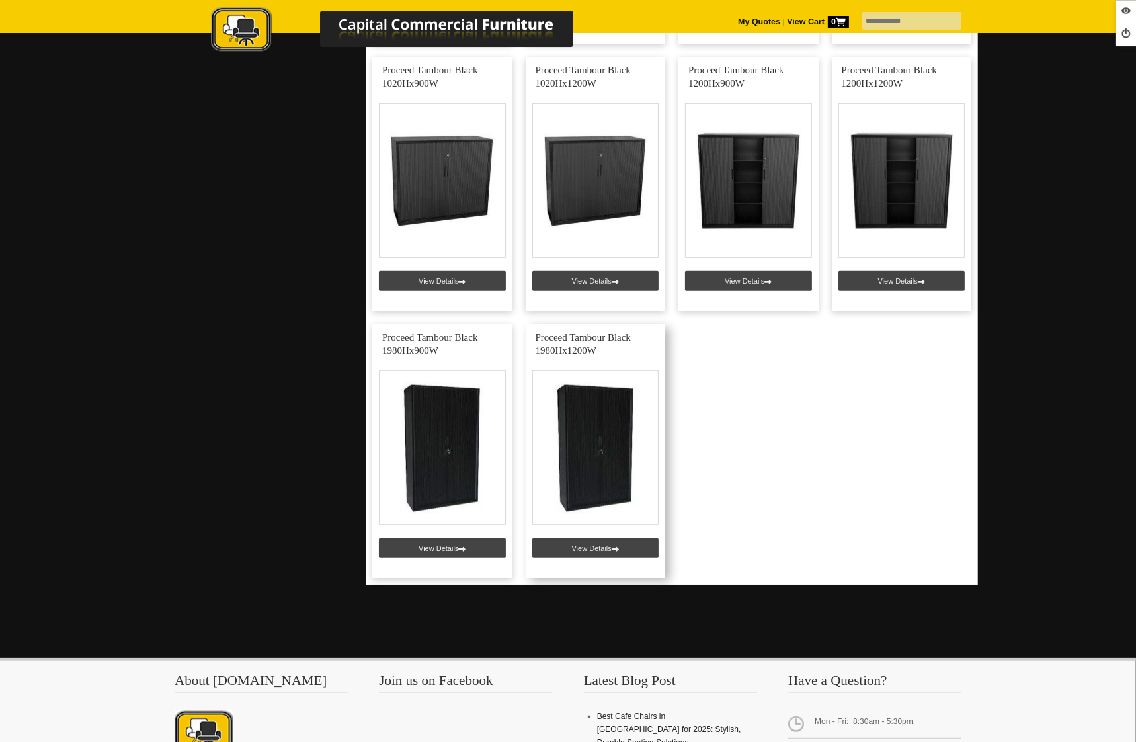 The width and height of the screenshot is (1136, 742). I want to click on a: Capital Commercial Furniture Logo, so click(406, 32).